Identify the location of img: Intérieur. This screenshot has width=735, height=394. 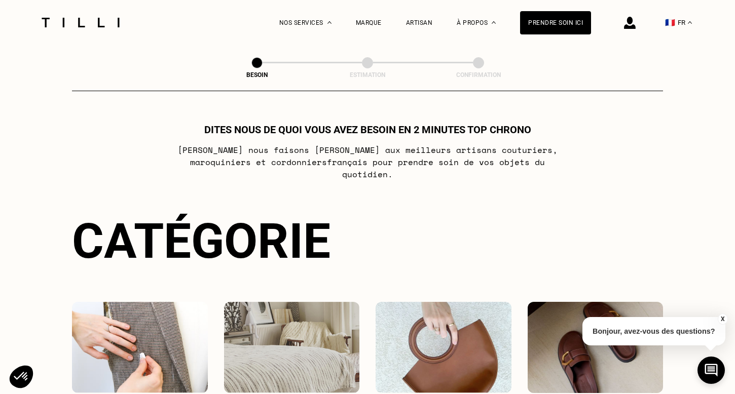
(292, 348).